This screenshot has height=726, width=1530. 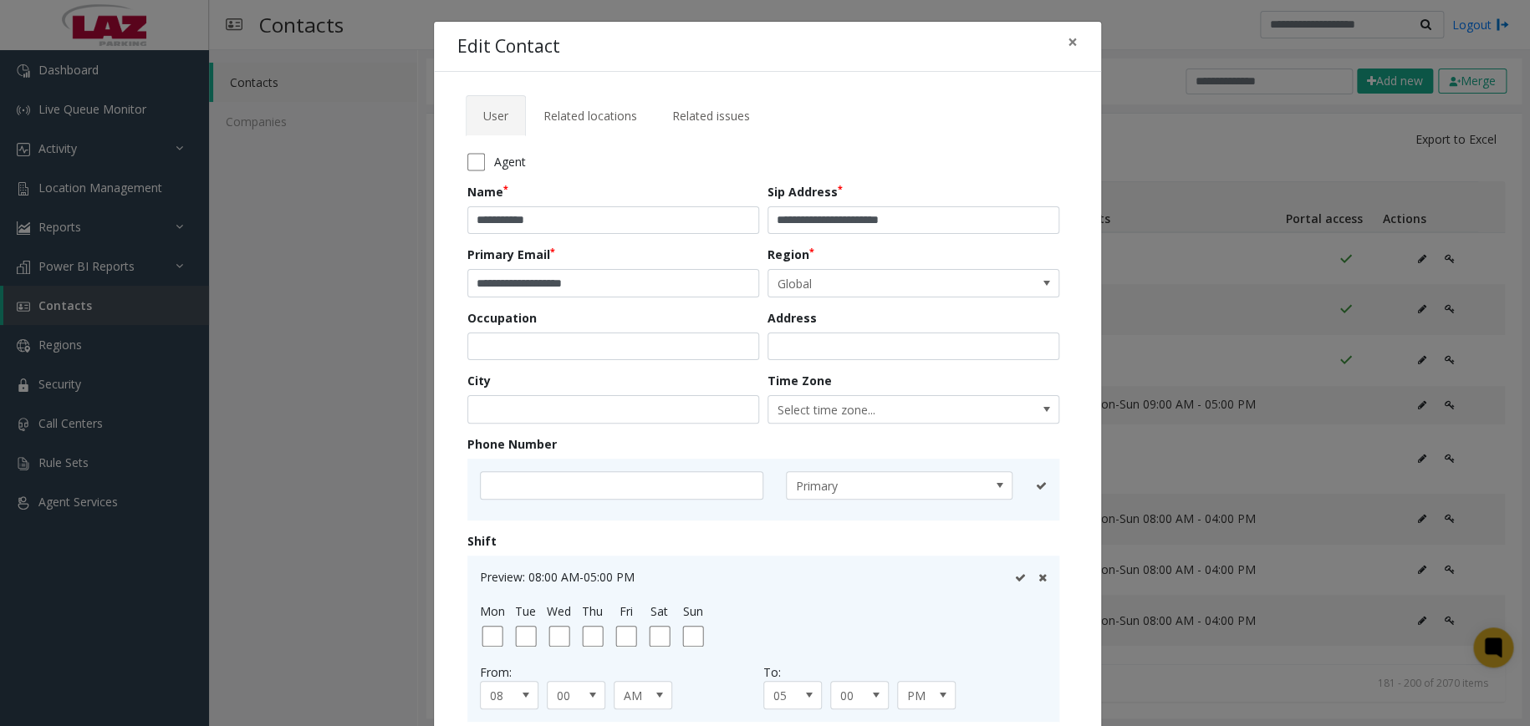 What do you see at coordinates (512, 444) in the screenshot?
I see `label: Phone Number` at bounding box center [512, 444].